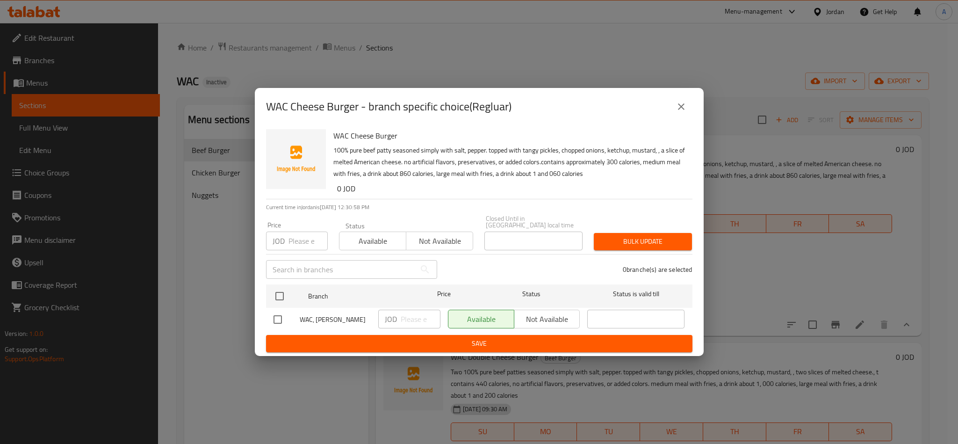 Image resolution: width=958 pixels, height=444 pixels. I want to click on span: Status, so click(531, 294).